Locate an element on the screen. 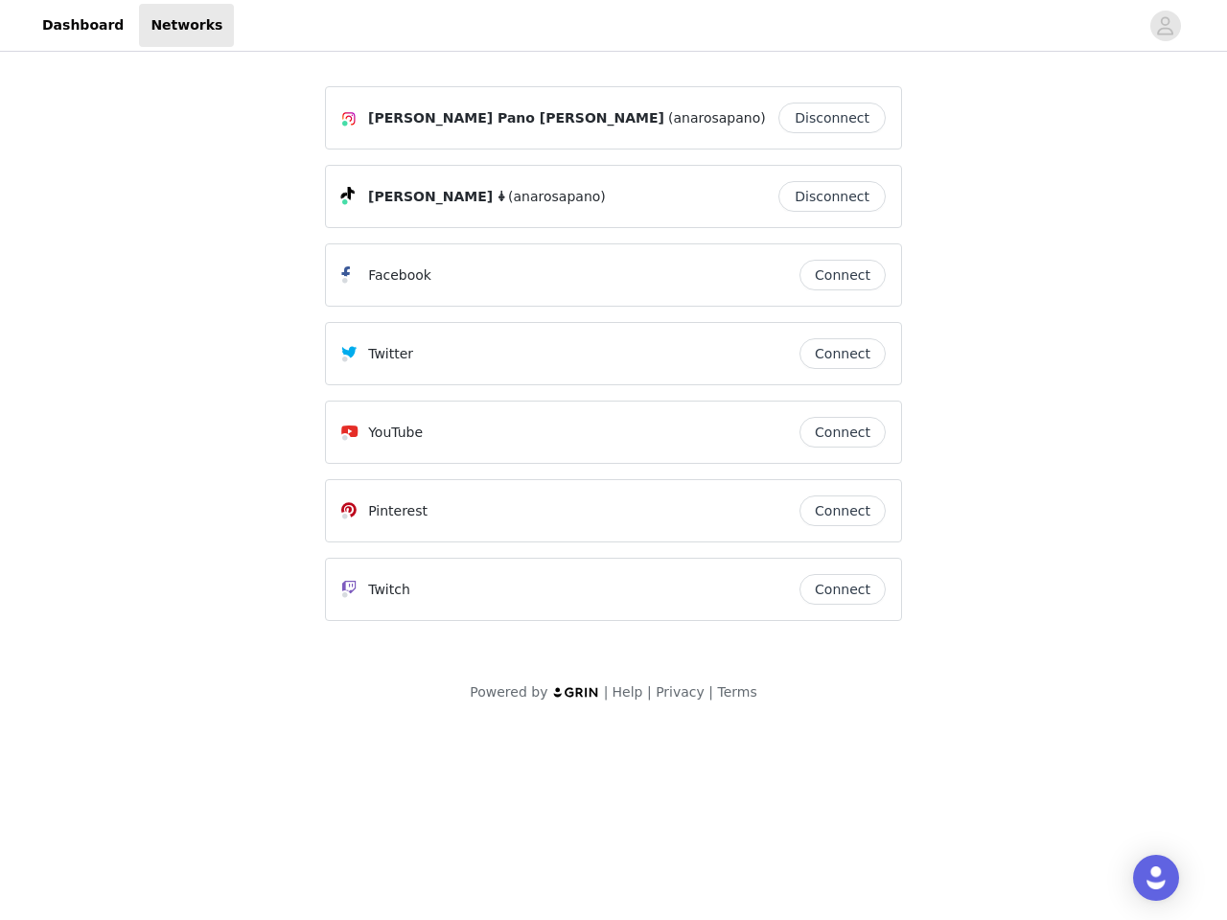 This screenshot has height=920, width=1227. a: Networks is located at coordinates (186, 25).